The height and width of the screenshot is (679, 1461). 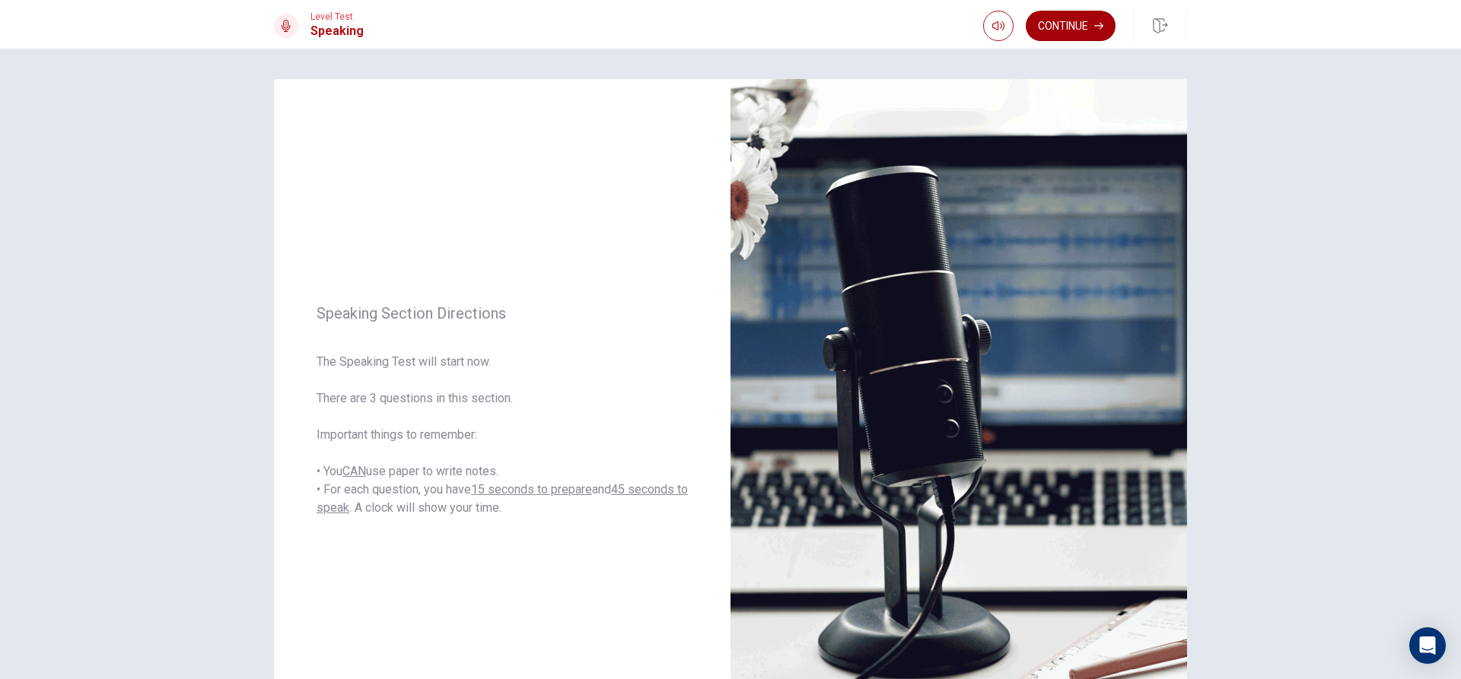 What do you see at coordinates (531, 489) in the screenshot?
I see `u: 15 seconds to prepare` at bounding box center [531, 489].